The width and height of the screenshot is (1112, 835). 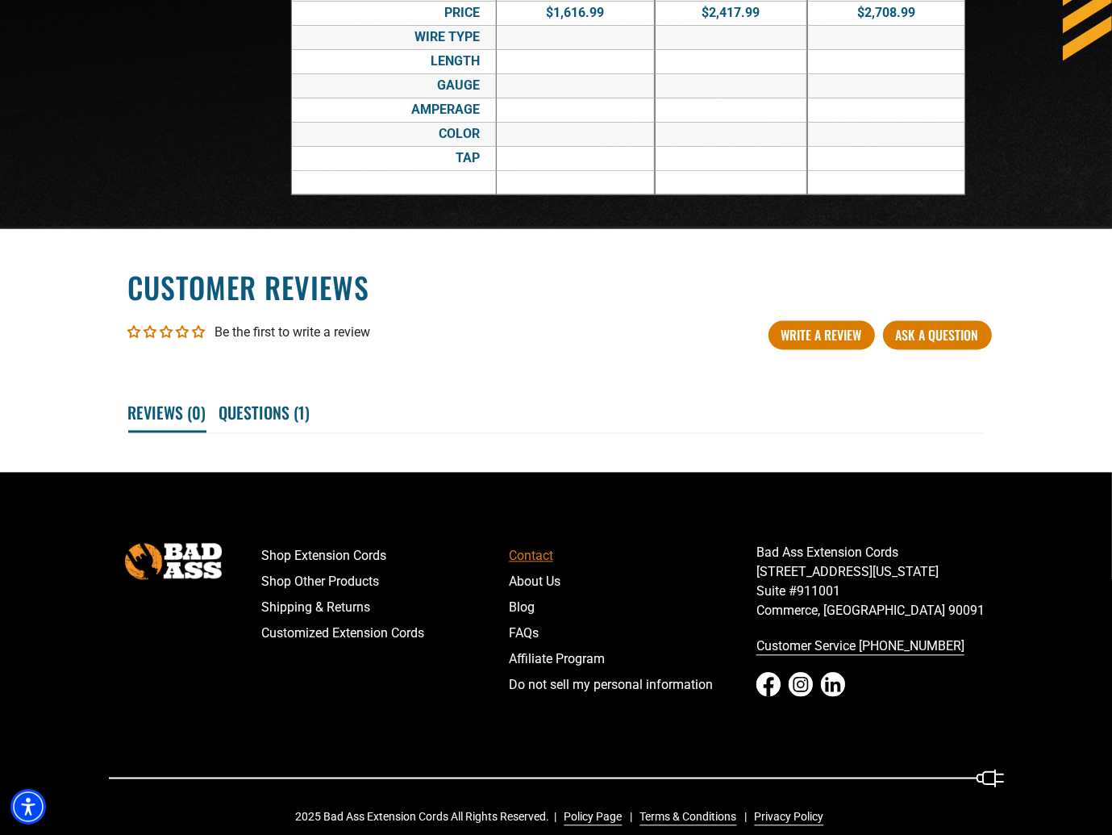 I want to click on div: $2,417.99, so click(x=731, y=13).